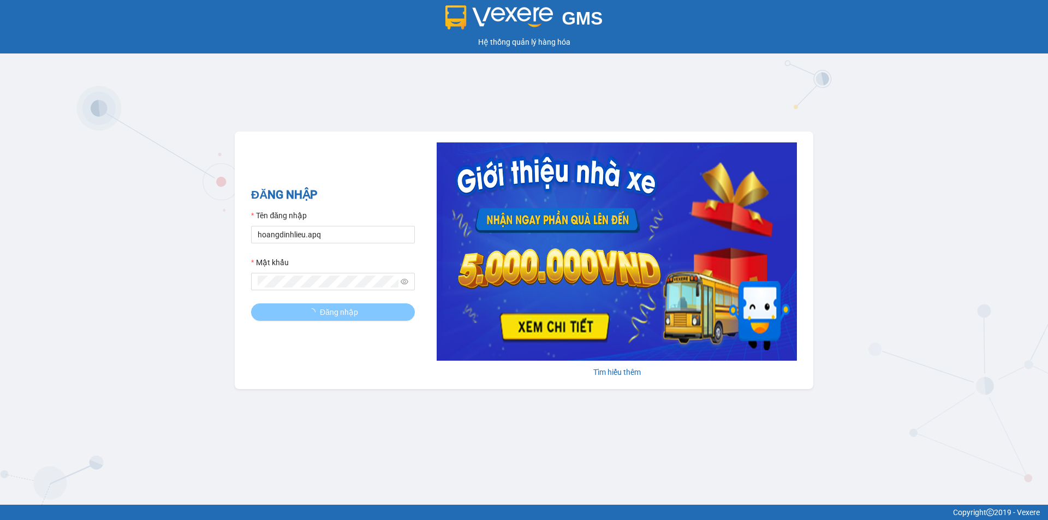 The image size is (1048, 520). Describe the element at coordinates (314, 312) in the screenshot. I see `span: loading` at that location.